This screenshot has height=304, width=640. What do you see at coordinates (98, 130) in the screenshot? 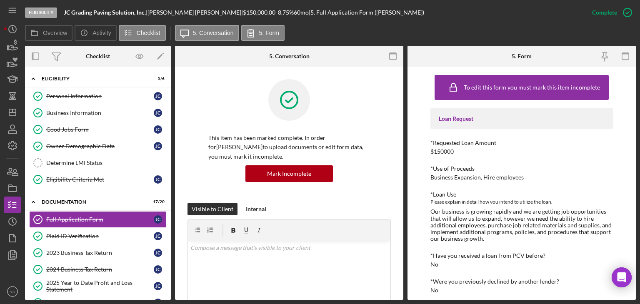
I see `a: Good Jobs FormJC` at bounding box center [98, 130].